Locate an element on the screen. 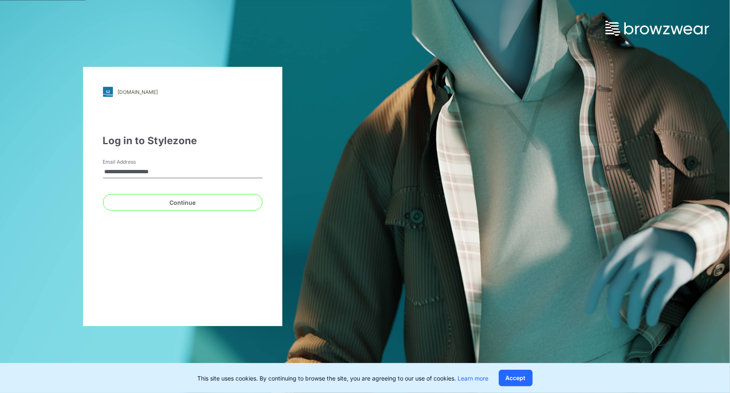 This screenshot has width=730, height=393. div: Log in to Stylezone is located at coordinates (183, 141).